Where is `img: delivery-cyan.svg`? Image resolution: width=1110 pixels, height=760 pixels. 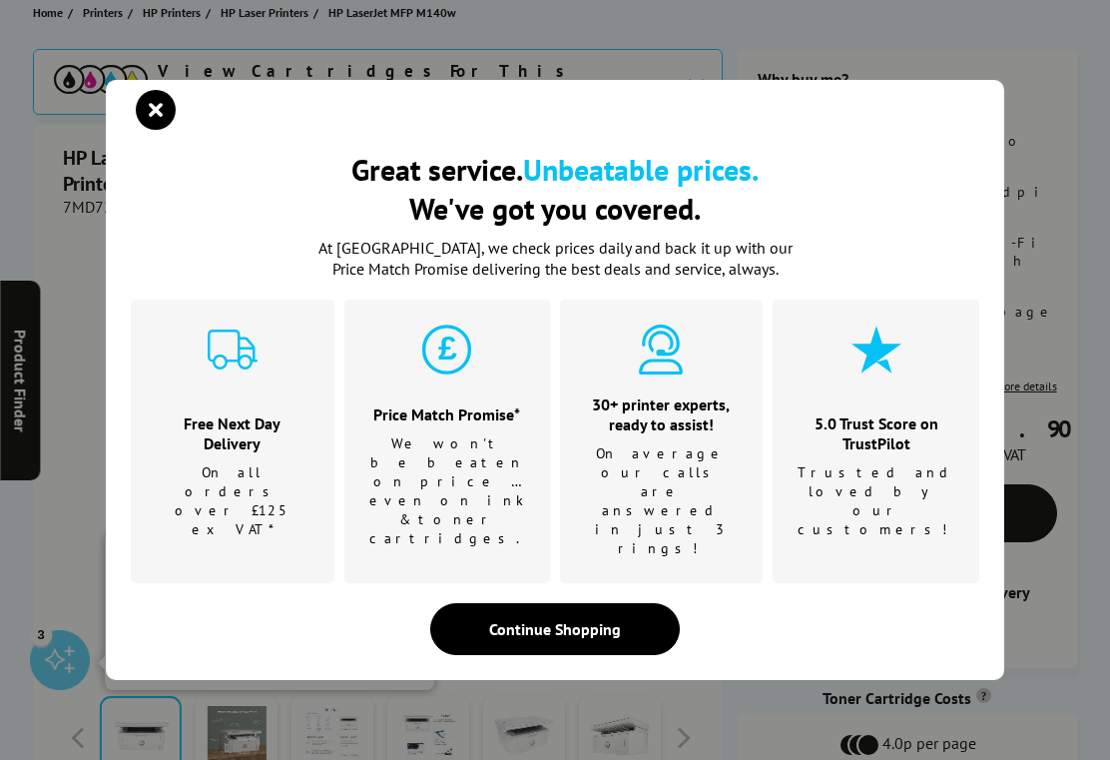 img: delivery-cyan.svg is located at coordinates (233, 349).